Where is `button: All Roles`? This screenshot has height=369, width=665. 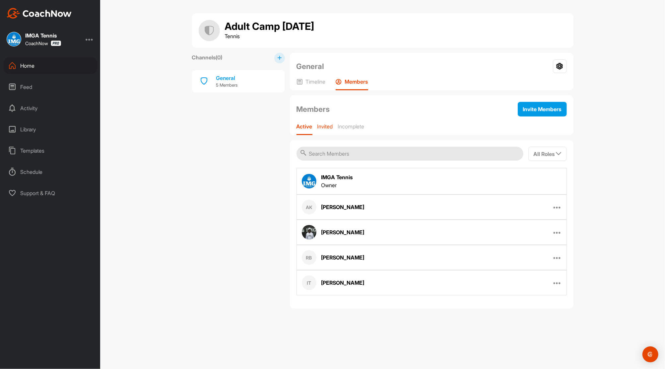 button: All Roles is located at coordinates (547, 154).